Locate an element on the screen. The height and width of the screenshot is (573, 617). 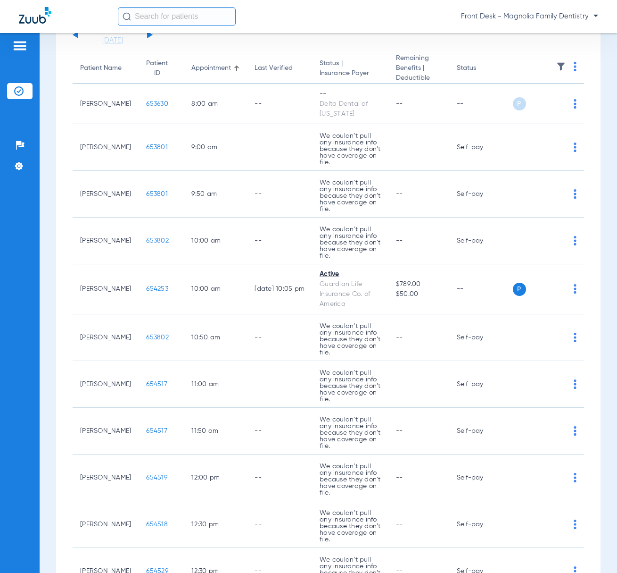
th: Status | is located at coordinates (350, 68).